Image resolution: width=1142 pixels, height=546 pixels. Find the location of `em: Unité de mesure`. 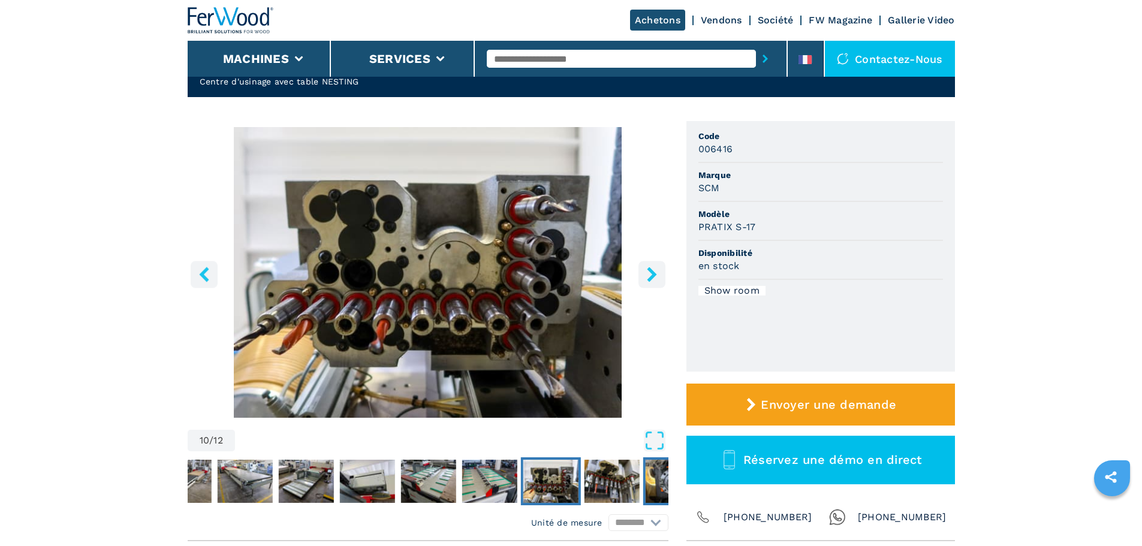

em: Unité de mesure is located at coordinates (566, 523).